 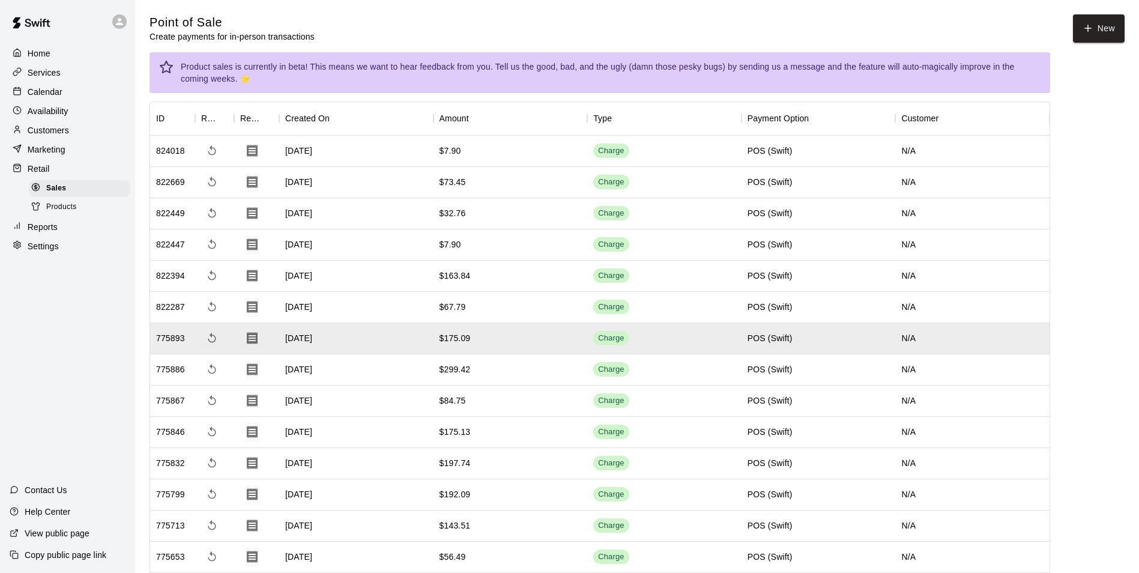 I want to click on div: Receipt, so click(x=256, y=118).